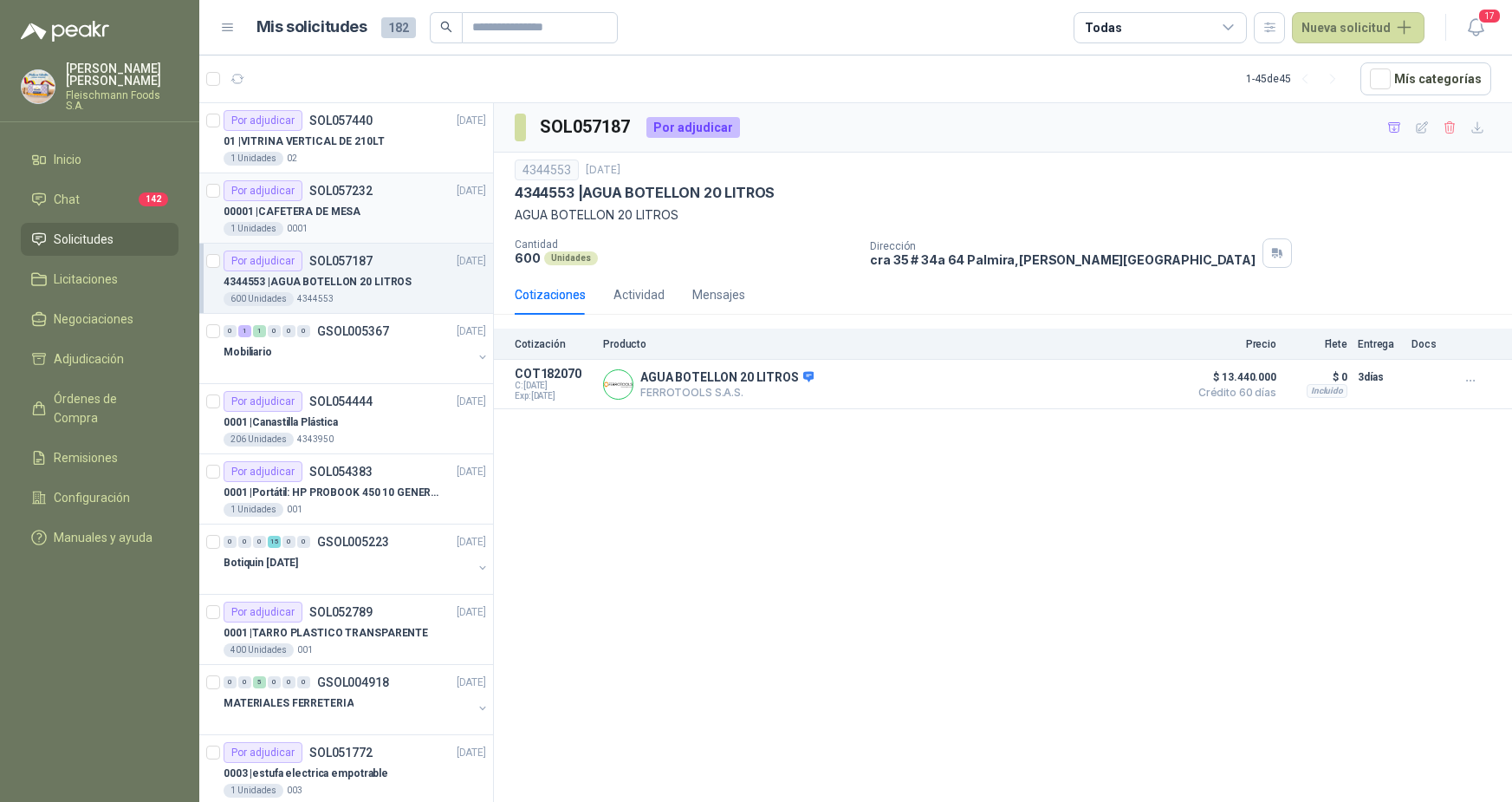 The width and height of the screenshot is (1512, 802). Describe the element at coordinates (253, 510) in the screenshot. I see `div: 1 Unidades` at that location.